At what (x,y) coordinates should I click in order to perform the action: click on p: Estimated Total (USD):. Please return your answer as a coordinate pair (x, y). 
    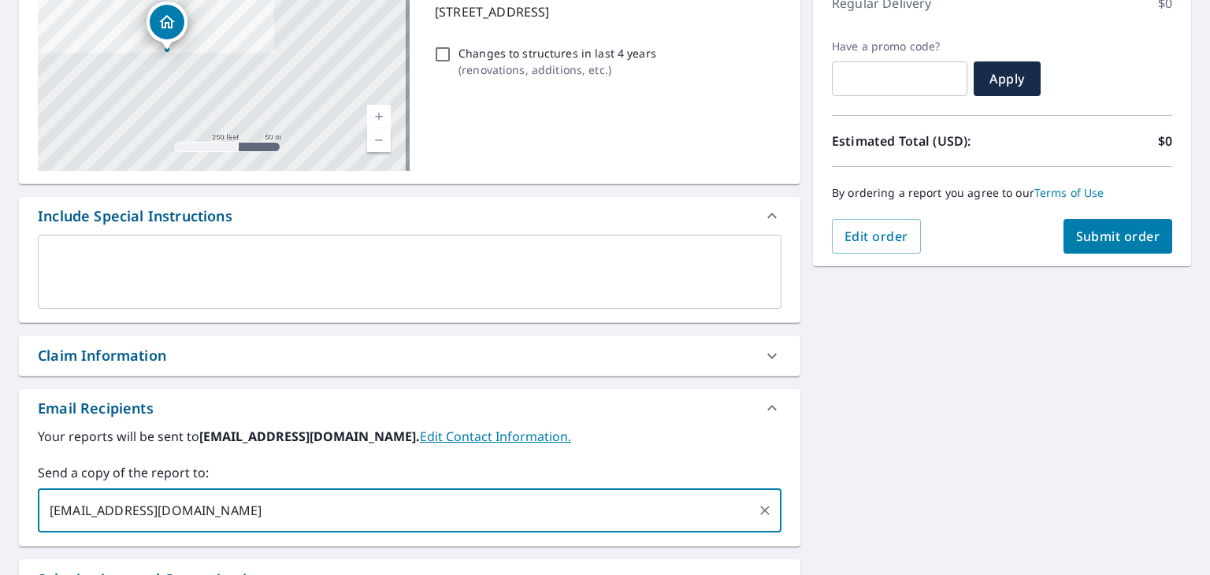
    Looking at the image, I should click on (917, 141).